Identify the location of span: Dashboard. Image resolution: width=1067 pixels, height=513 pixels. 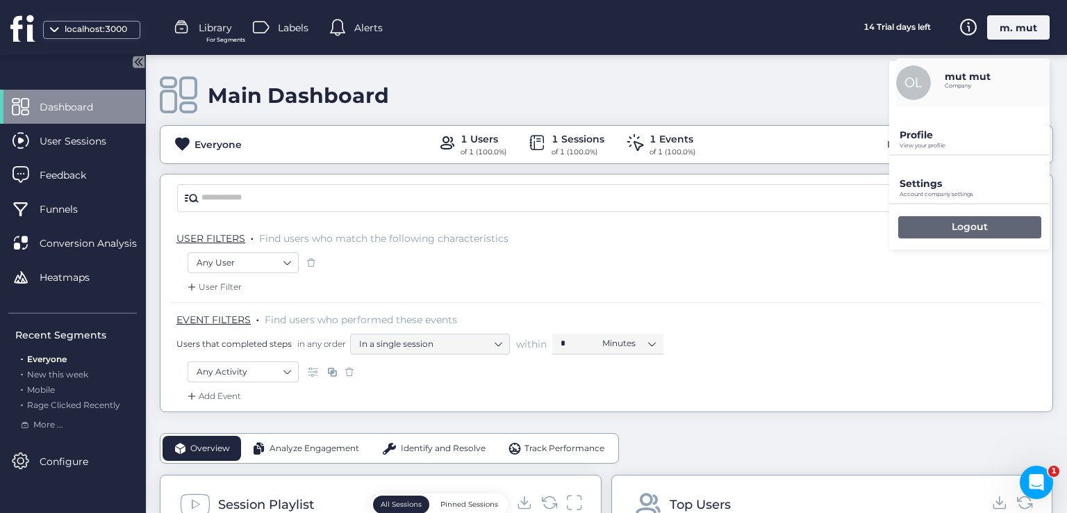
(76, 107).